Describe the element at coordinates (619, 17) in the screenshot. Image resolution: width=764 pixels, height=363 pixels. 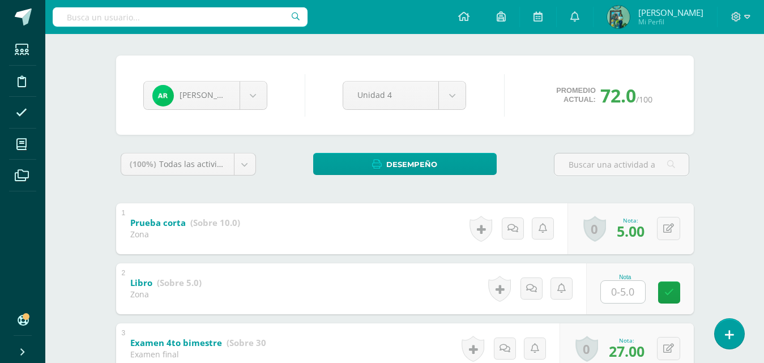
I see `img: ee8512351b11aff19c1271144c0262d2.png` at that location.